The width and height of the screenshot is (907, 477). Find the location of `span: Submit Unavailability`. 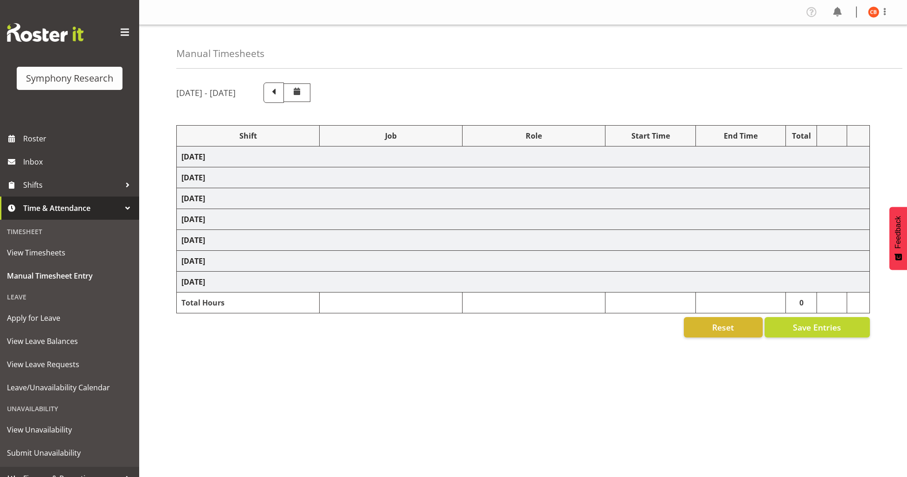

span: Submit Unavailability is located at coordinates (70, 453).